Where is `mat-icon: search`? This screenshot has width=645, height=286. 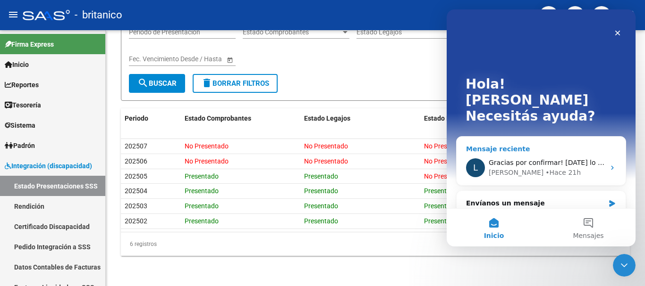 mat-icon: search is located at coordinates (143, 83).